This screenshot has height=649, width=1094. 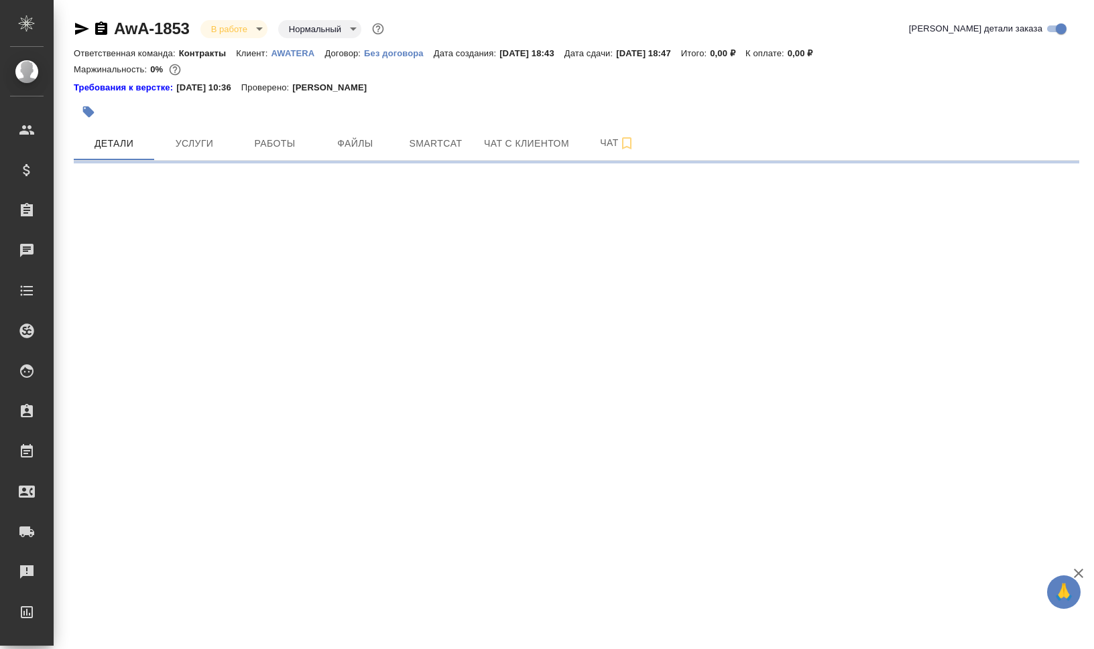 What do you see at coordinates (355, 143) in the screenshot?
I see `span: Файлы` at bounding box center [355, 143].